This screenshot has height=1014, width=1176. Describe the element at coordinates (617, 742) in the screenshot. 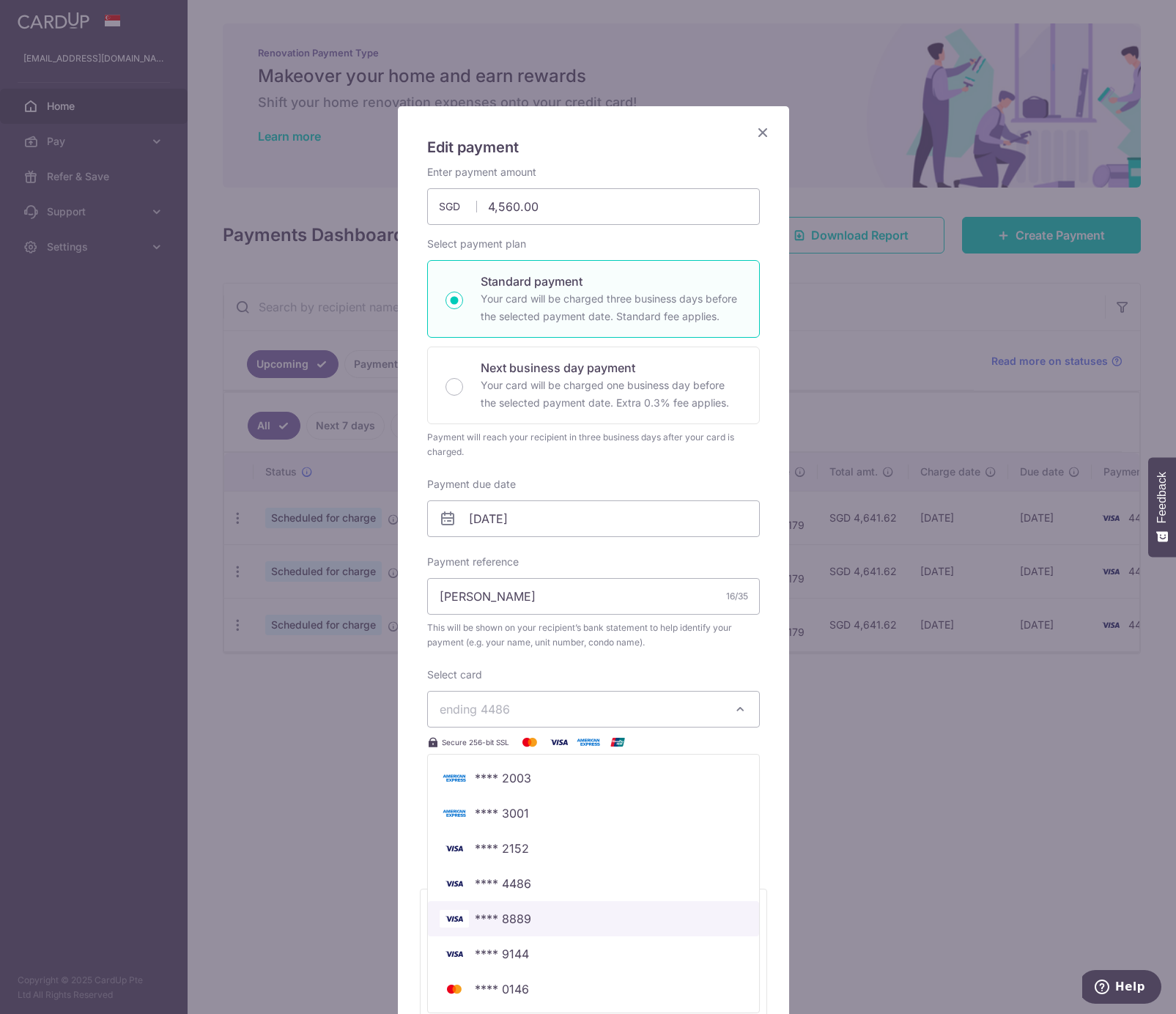

I see `img: UnionPay` at that location.